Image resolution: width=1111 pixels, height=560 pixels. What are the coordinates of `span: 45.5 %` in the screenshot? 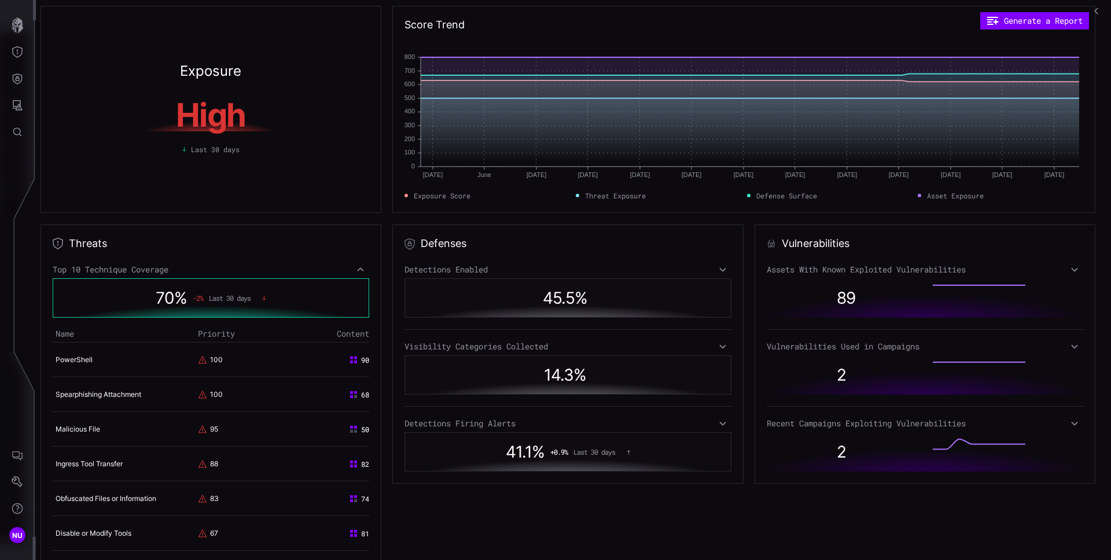 It's located at (565, 298).